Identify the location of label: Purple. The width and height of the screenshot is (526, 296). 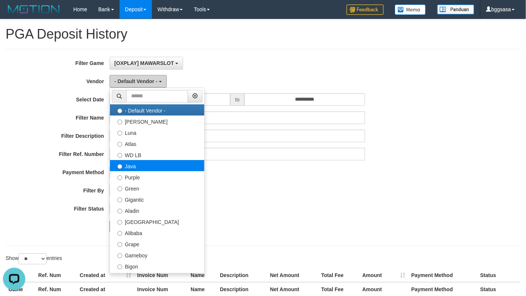
(157, 177).